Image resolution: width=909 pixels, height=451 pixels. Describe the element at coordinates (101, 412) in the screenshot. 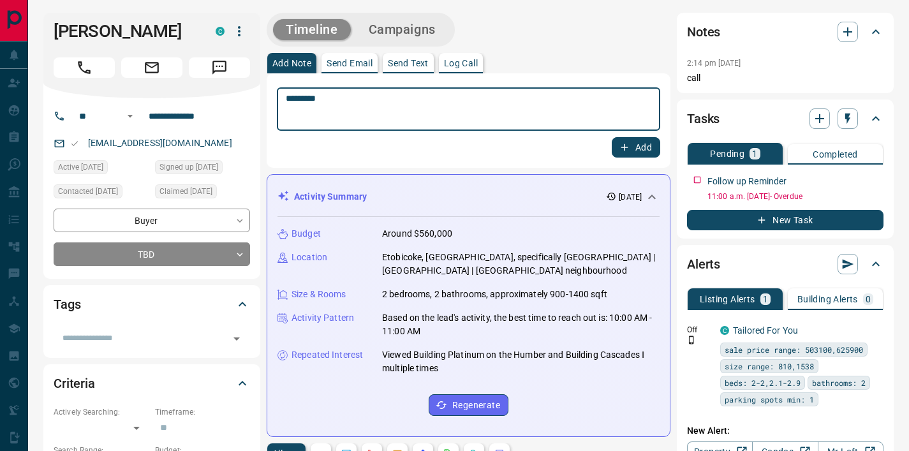

I see `p: Actively Searching:` at that location.